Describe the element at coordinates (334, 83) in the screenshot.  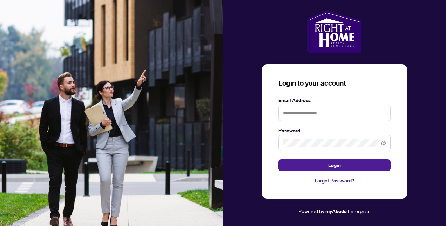
I see `h3: Login to your account` at that location.